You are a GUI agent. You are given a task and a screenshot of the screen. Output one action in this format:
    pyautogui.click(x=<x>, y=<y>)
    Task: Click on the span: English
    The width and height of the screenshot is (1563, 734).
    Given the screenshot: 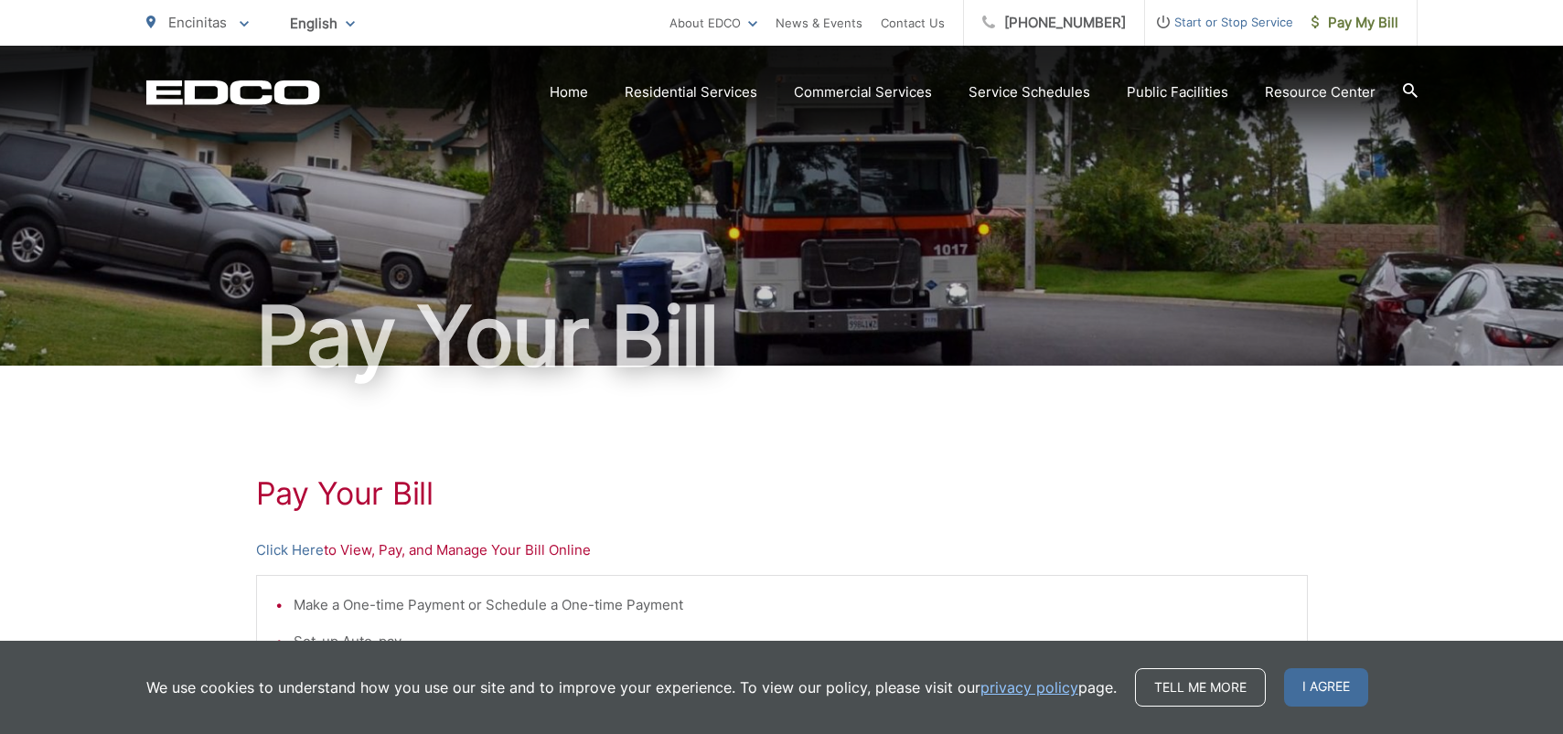 What is the action you would take?
    pyautogui.click(x=322, y=23)
    